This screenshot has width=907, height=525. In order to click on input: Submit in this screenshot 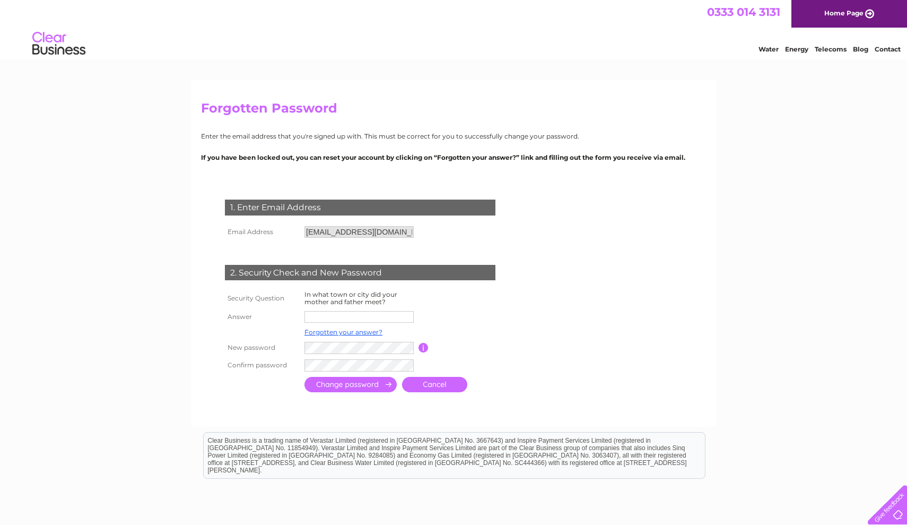, I will do `click(351, 384)`.